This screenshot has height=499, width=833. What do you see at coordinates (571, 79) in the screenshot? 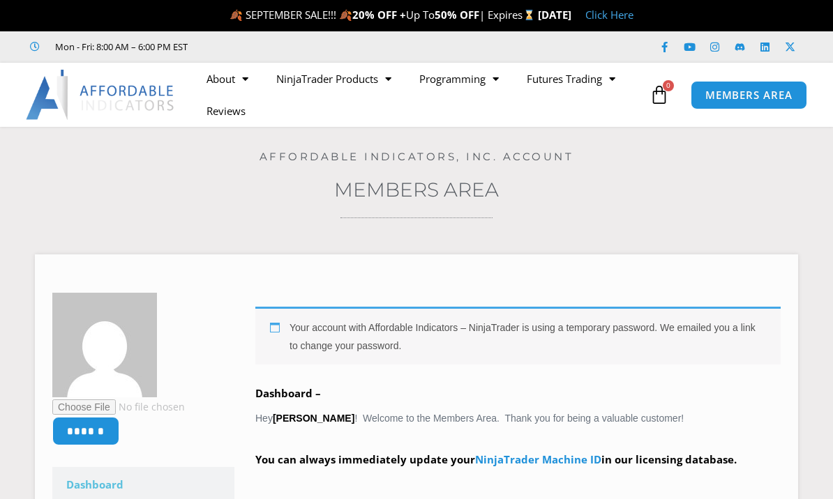
I see `a: Futures Trading` at bounding box center [571, 79].